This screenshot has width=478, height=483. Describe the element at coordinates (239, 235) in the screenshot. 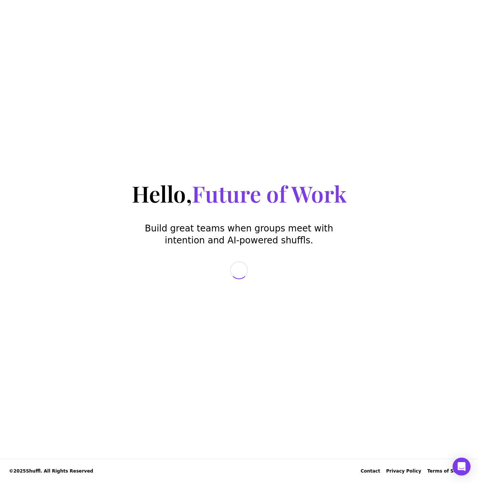

I see `p: Build great teams when groups meet with intention and AI-powered shuffls.` at that location.